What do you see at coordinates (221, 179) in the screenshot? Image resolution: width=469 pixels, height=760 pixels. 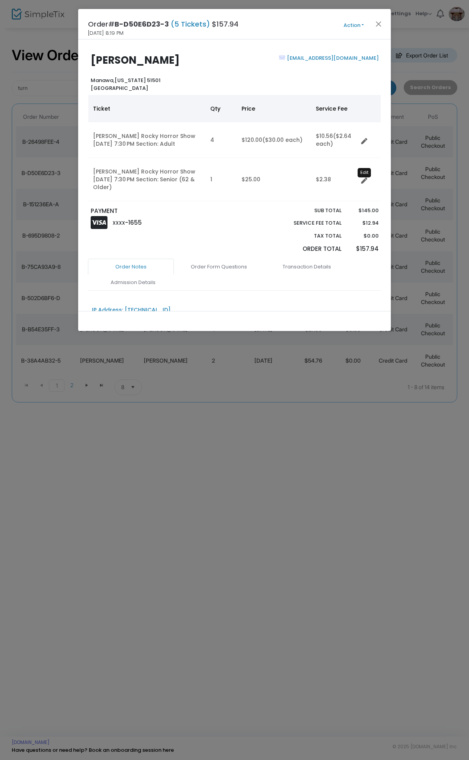 I see `td: 1` at bounding box center [221, 179].